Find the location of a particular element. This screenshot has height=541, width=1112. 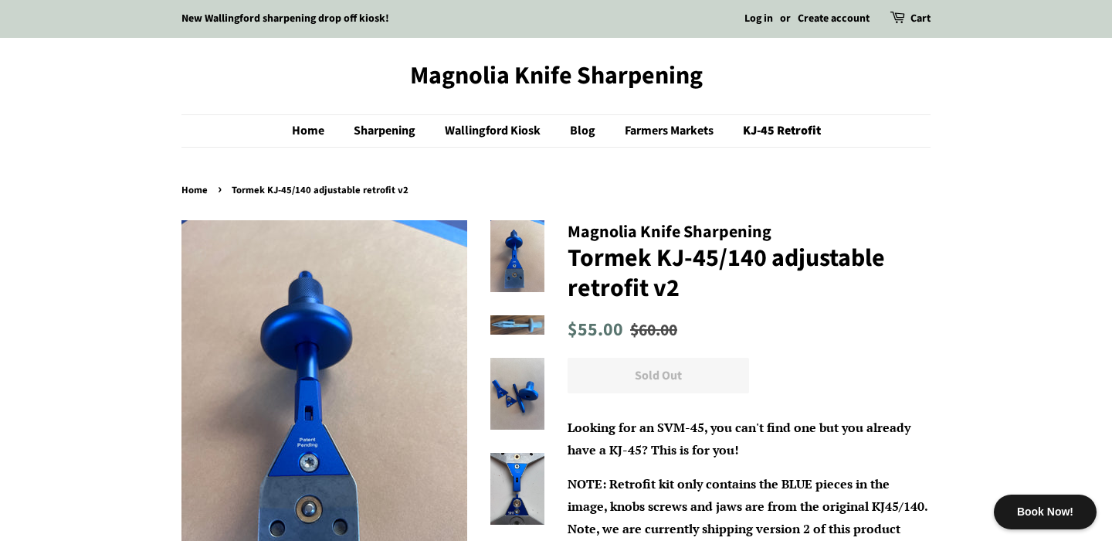

a: Cart is located at coordinates (921, 19).